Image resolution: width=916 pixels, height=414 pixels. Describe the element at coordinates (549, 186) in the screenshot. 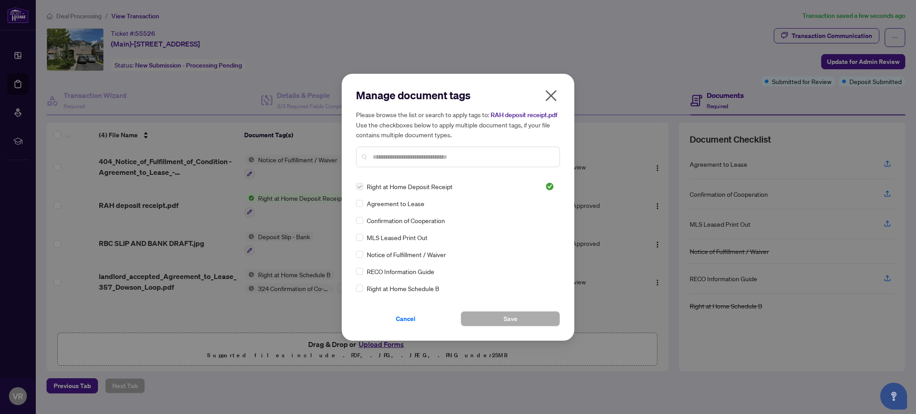

I see `span: Approved` at that location.